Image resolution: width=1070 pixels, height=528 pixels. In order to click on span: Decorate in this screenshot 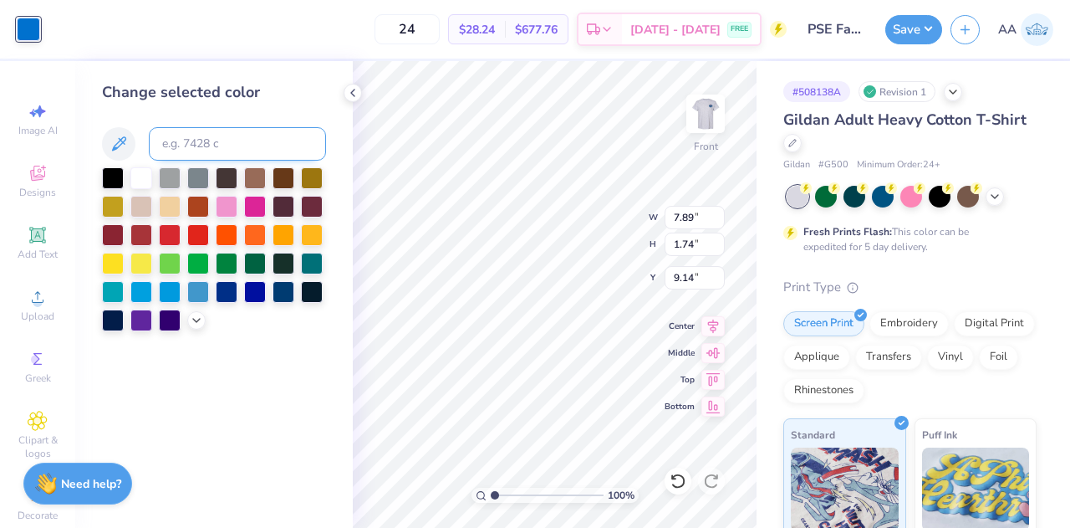, I will do `click(38, 515)`.